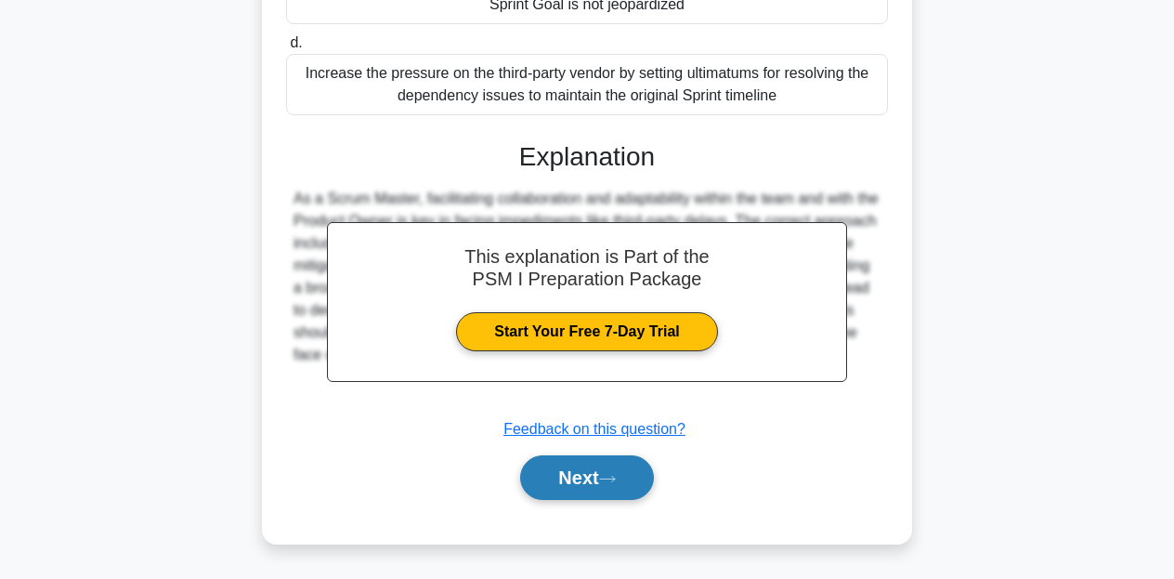 This screenshot has width=1174, height=579. I want to click on button: Next, so click(586, 477).